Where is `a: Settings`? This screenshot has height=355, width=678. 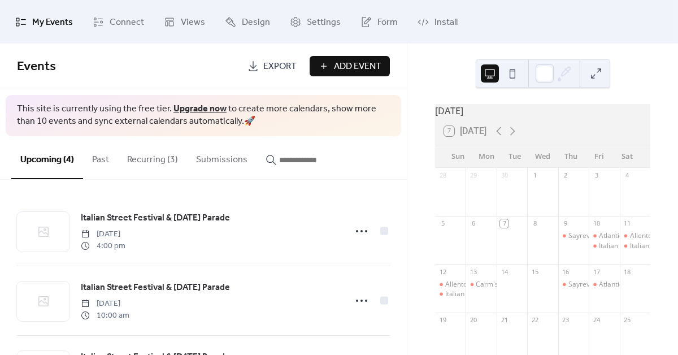
a: Settings is located at coordinates (315, 21).